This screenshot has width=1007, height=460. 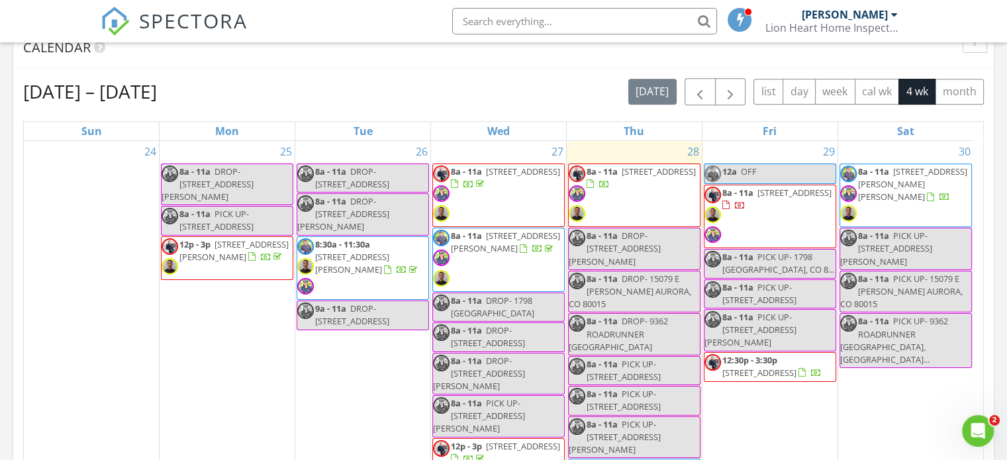 I want to click on img: The Best Home Inspection Software - Spectora, so click(x=115, y=21).